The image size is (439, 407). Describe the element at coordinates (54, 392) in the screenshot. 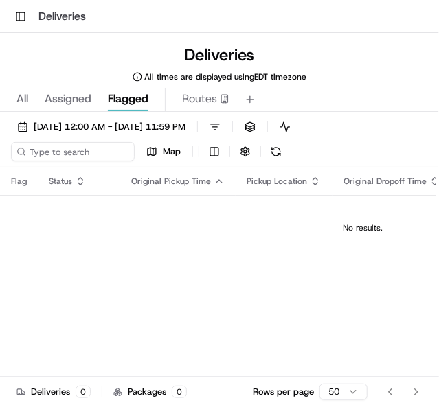

I see `div: Deliveries` at that location.